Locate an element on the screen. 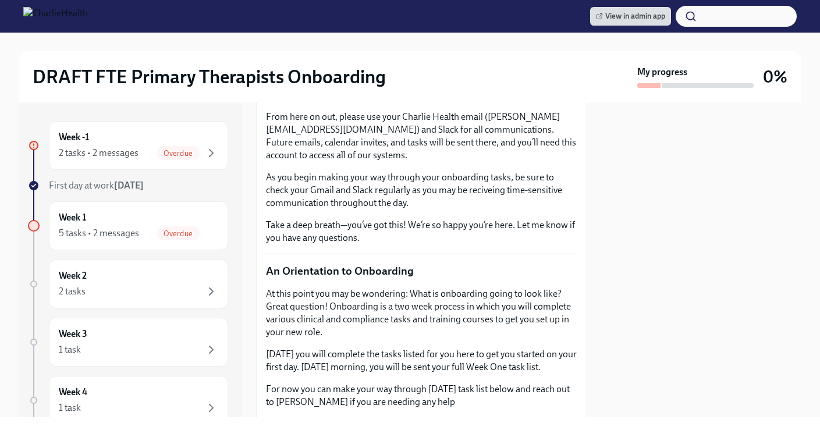 This screenshot has width=820, height=430. a: Week 22 tasks is located at coordinates (128, 284).